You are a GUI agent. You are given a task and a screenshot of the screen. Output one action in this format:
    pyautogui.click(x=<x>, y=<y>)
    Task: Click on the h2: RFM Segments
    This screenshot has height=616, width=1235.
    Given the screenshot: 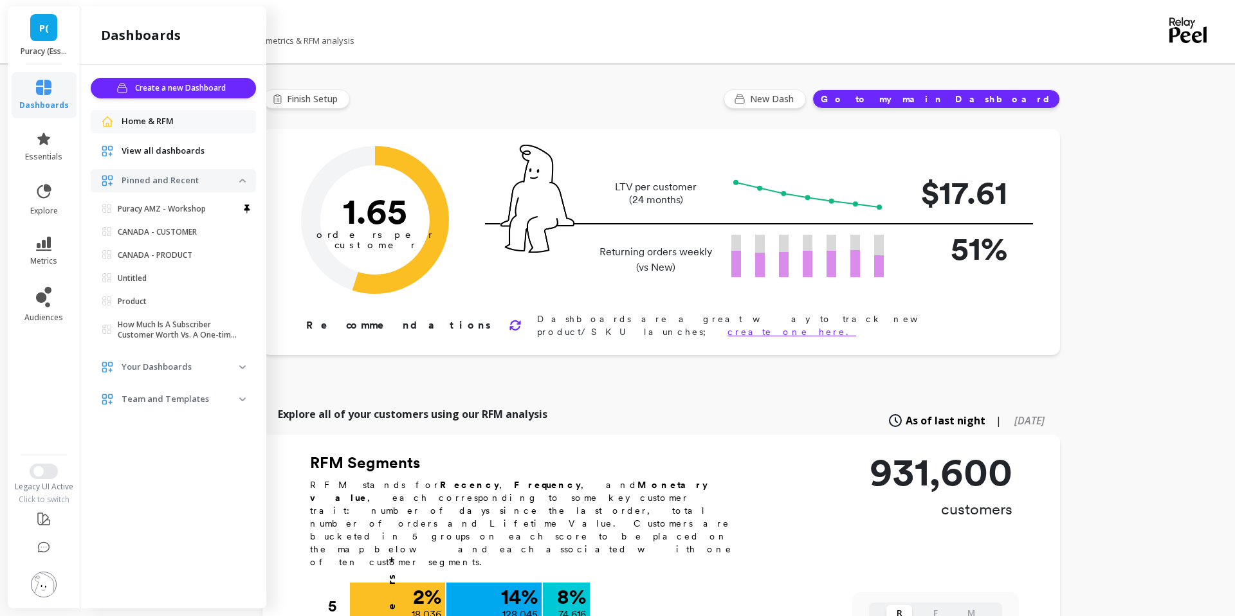 What is the action you would take?
    pyautogui.click(x=529, y=463)
    